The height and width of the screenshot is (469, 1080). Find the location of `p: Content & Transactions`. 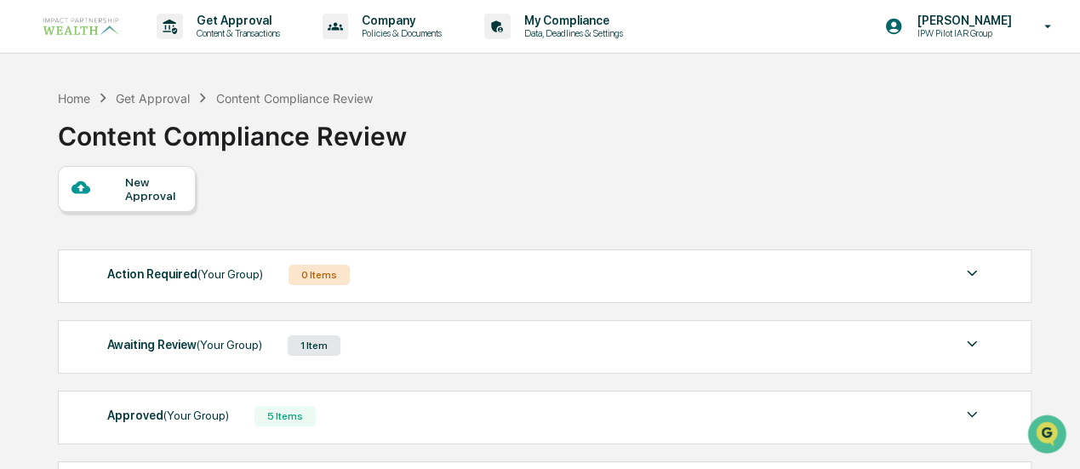

p: Content & Transactions is located at coordinates (236, 33).